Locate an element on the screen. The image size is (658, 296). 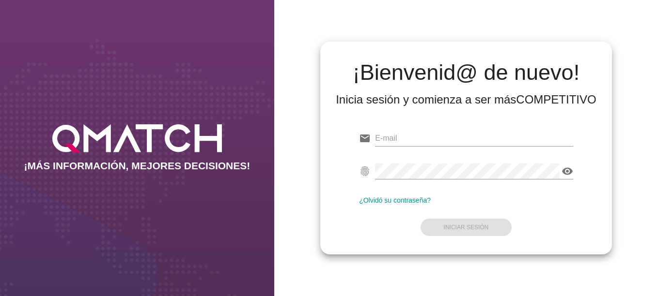
i: fingerprint is located at coordinates (365, 171).